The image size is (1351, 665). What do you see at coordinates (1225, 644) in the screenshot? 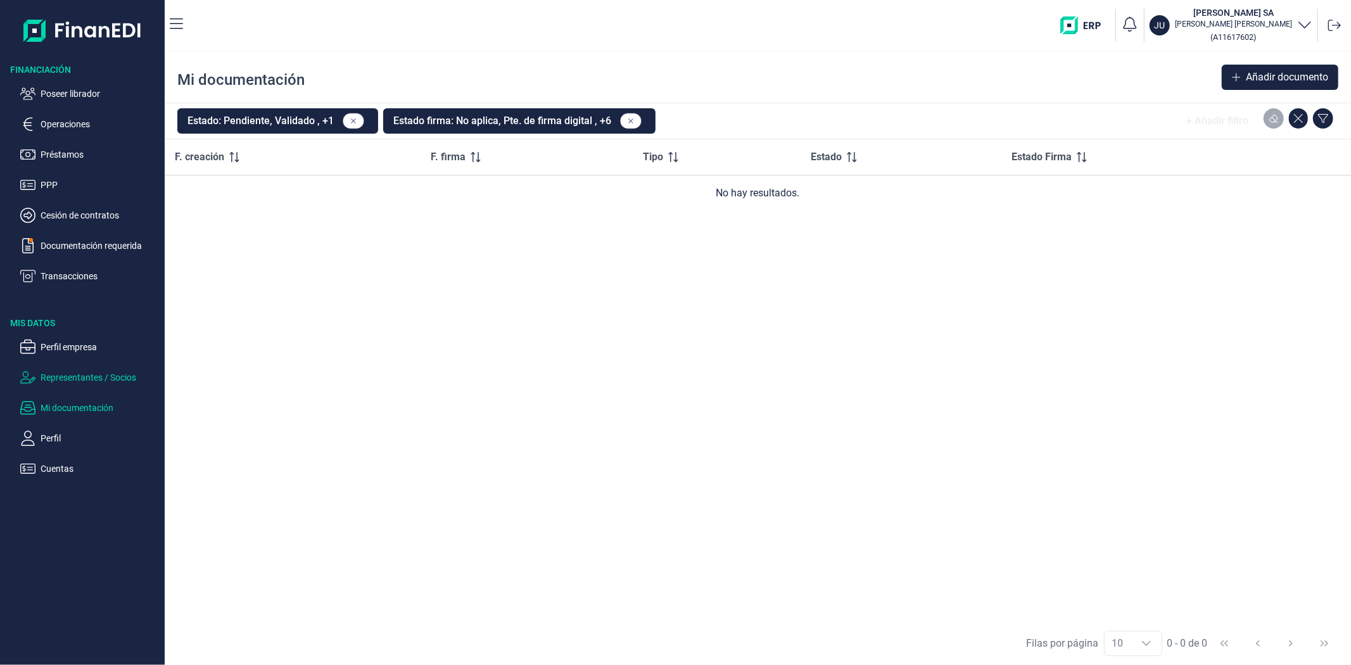
I see `button: First Page` at bounding box center [1225, 644].